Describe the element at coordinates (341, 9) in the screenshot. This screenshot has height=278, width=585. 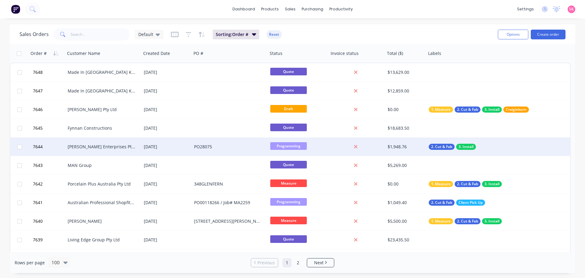
I see `div: productivity` at that location.